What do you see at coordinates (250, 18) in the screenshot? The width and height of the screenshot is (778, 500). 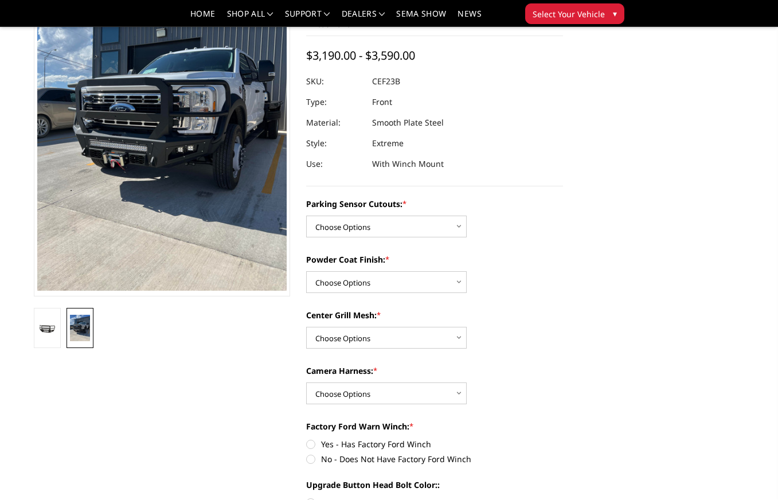 I see `a: shop all` at bounding box center [250, 18].